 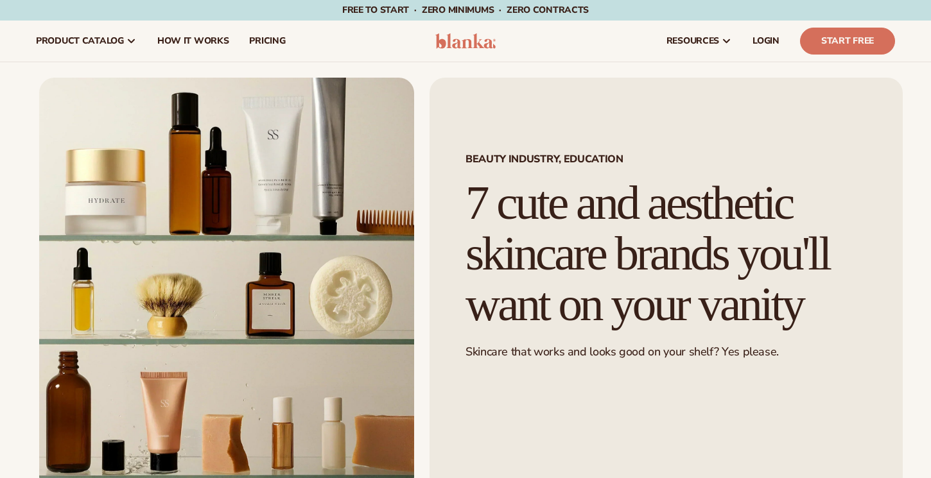 What do you see at coordinates (766, 41) in the screenshot?
I see `a: LOGIN` at bounding box center [766, 41].